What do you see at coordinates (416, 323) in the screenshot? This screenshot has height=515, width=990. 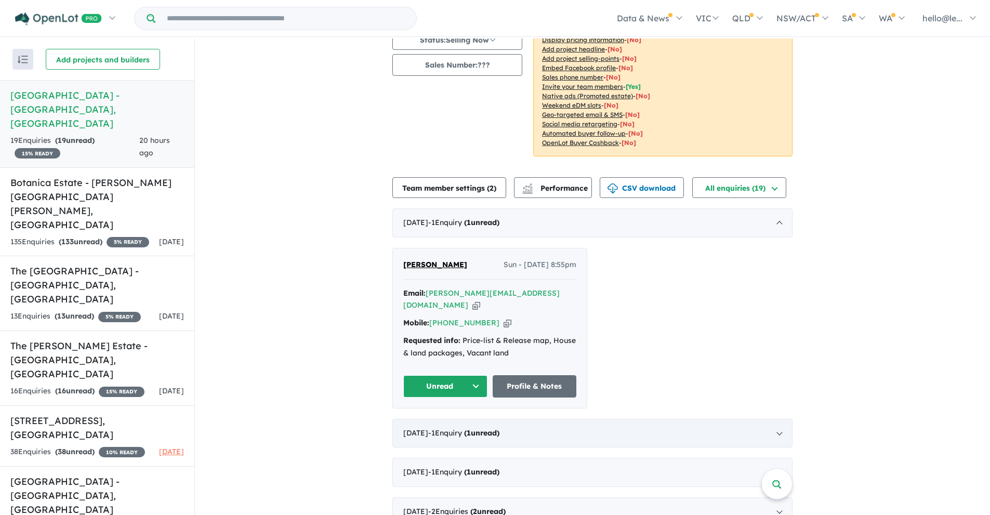 I see `strong: Mobile:` at bounding box center [416, 323].